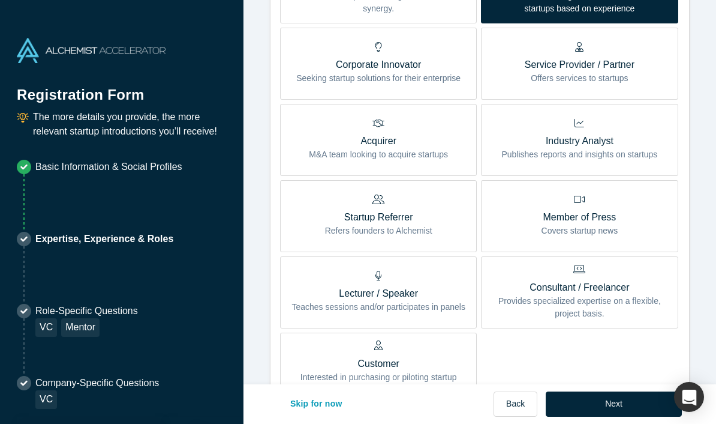 The width and height of the screenshot is (716, 424). What do you see at coordinates (580, 78) in the screenshot?
I see `p: Offers services to startups` at bounding box center [580, 78].